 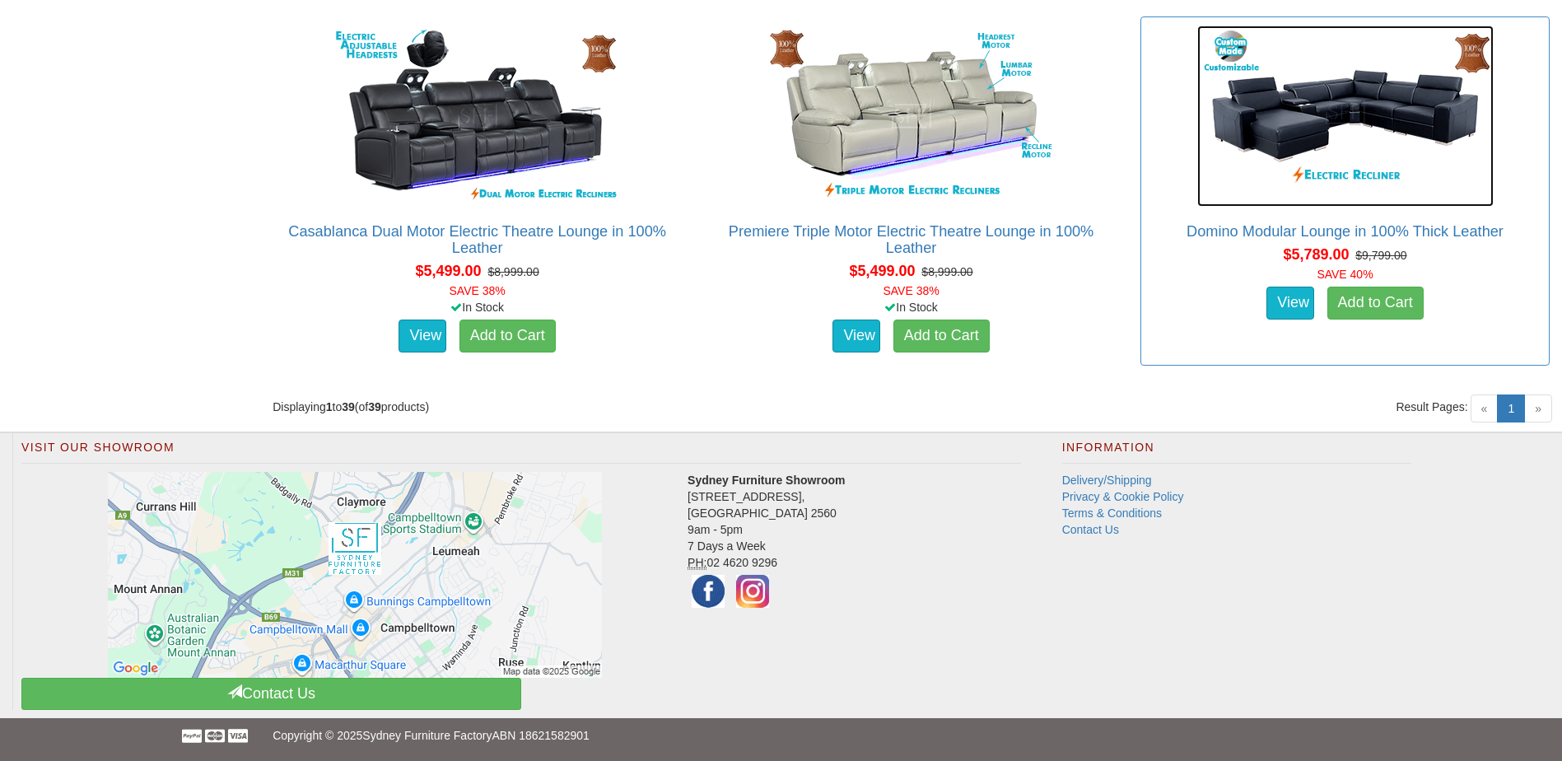 What do you see at coordinates (521, 452) in the screenshot?
I see `h2: Visit Our Showroom` at bounding box center [521, 452].